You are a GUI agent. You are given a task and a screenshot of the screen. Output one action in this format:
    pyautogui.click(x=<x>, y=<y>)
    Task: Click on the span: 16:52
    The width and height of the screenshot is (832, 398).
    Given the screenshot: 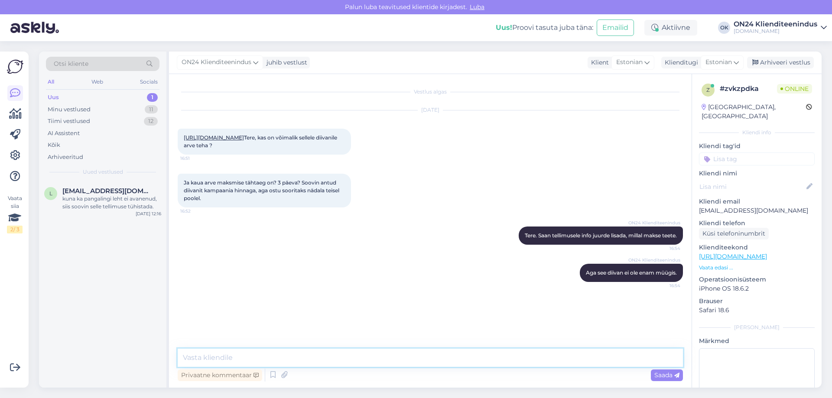 What is the action you would take?
    pyautogui.click(x=196, y=211)
    